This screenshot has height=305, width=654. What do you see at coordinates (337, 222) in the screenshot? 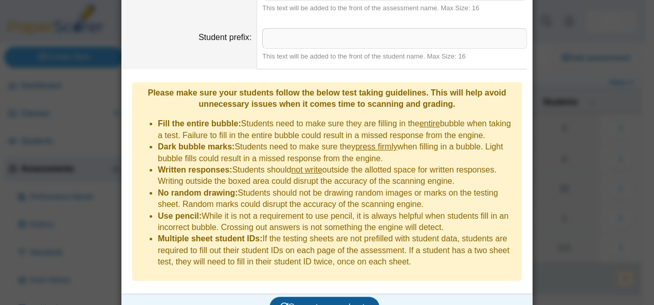
I see `li: While it is not a requirement to use pencil, it is always helpful when students fill in an incorr...` at bounding box center [337, 222].